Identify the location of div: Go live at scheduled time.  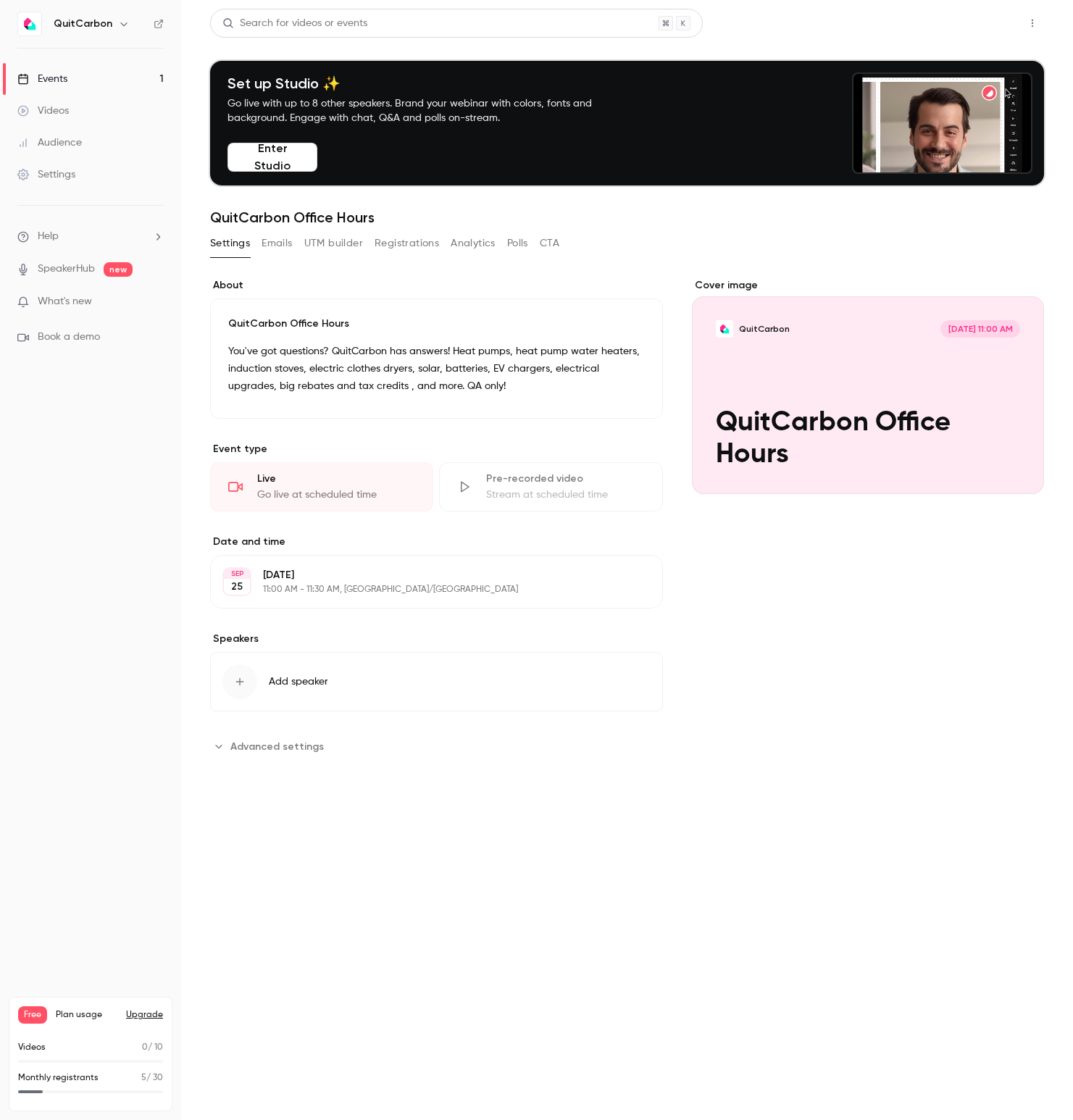
(336, 494).